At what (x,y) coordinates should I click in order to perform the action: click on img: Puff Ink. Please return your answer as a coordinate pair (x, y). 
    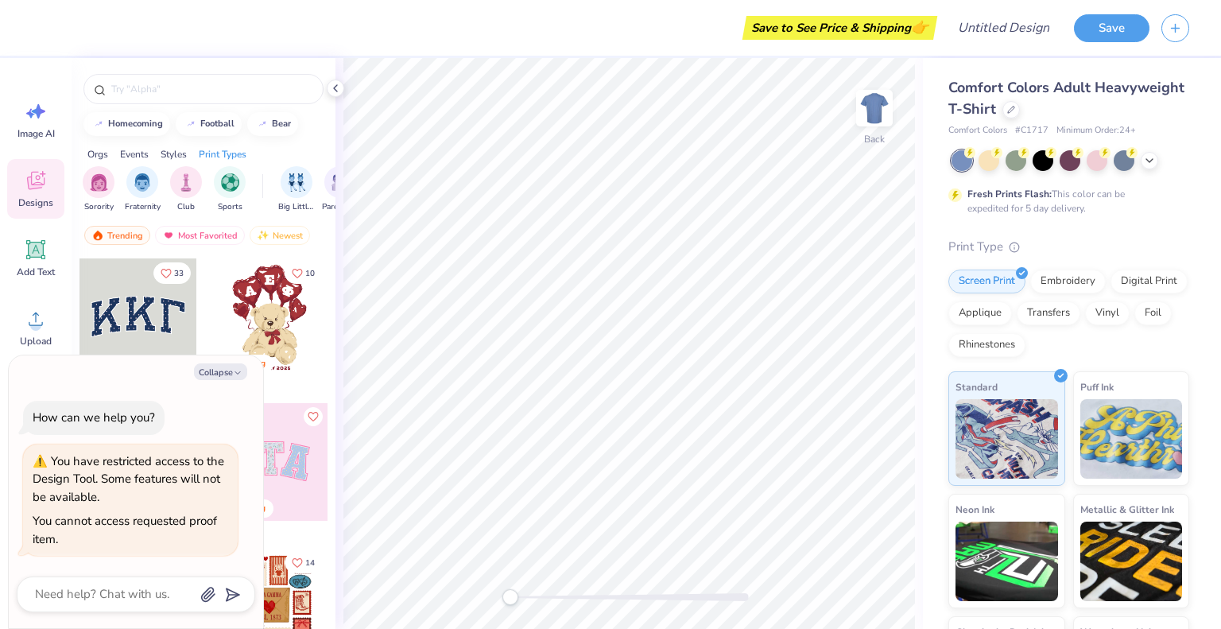
    Looking at the image, I should click on (1131, 439).